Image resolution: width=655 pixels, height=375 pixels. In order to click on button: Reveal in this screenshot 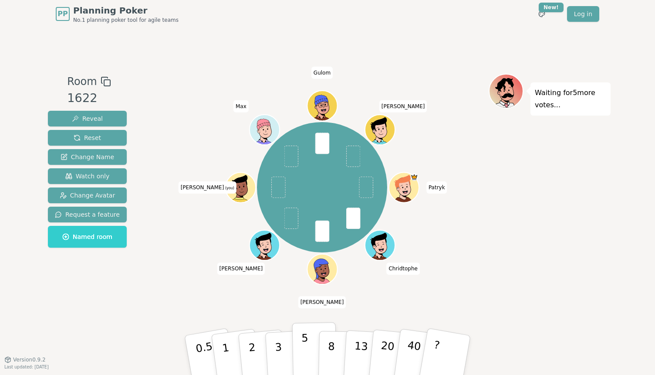, I will do `click(87, 118)`.